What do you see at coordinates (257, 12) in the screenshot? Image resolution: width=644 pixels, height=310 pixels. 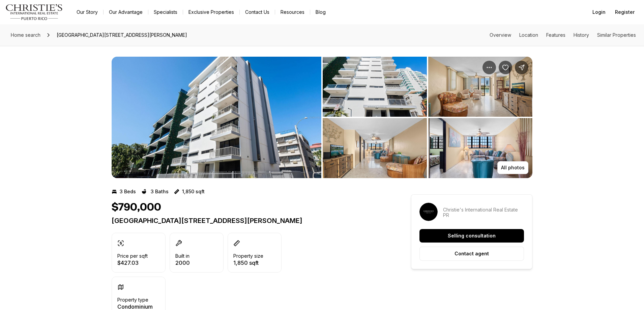 I see `button: Contact Us` at bounding box center [257, 12].